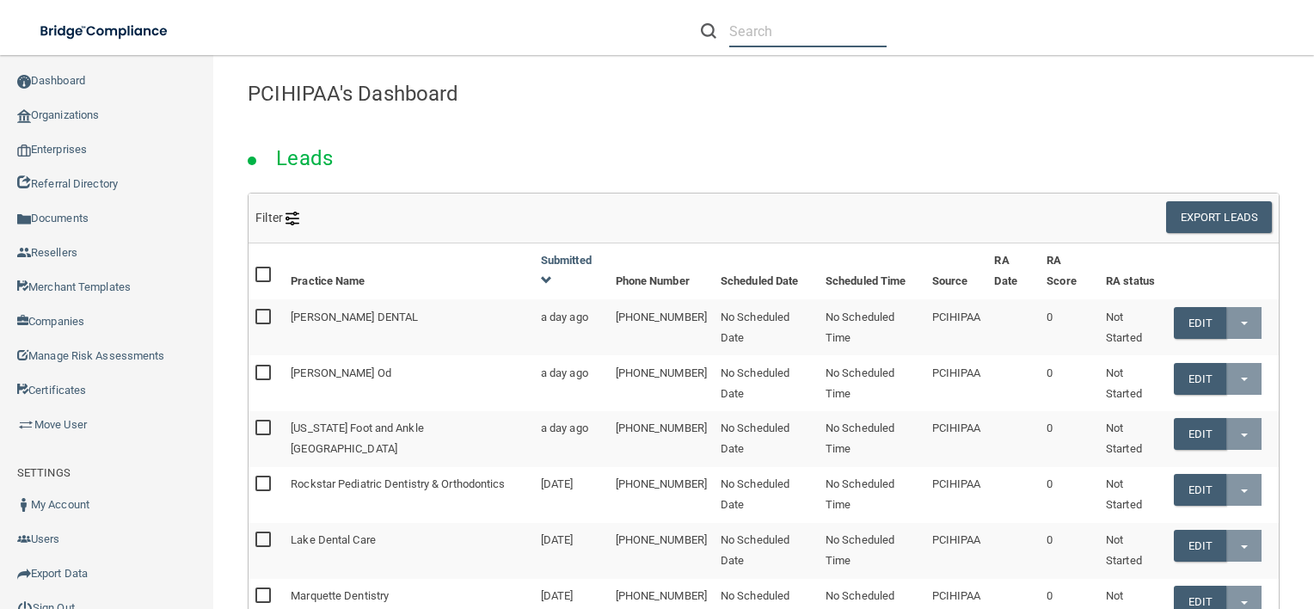 Image resolution: width=1314 pixels, height=609 pixels. Describe the element at coordinates (24, 539) in the screenshot. I see `img: icon-users.e205127d.png` at that location.